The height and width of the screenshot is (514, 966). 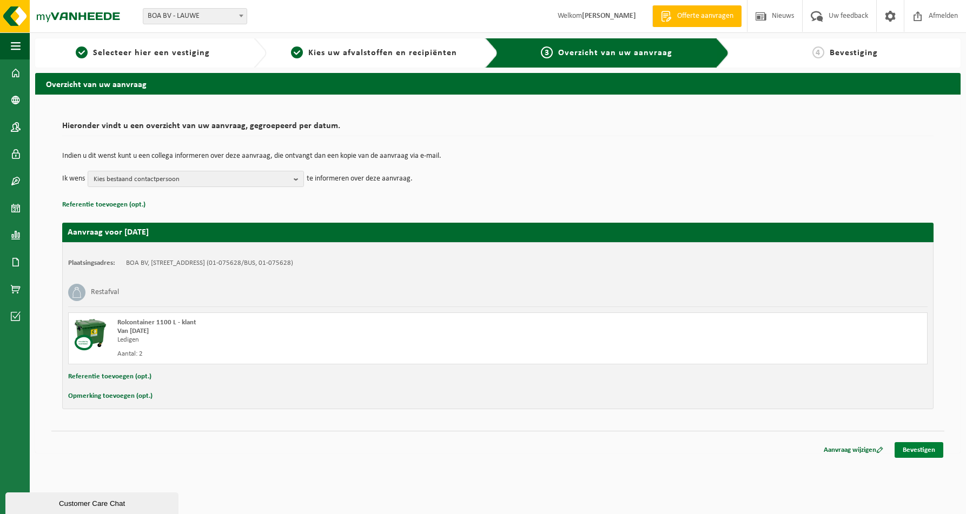 I want to click on span: 3, so click(x=547, y=52).